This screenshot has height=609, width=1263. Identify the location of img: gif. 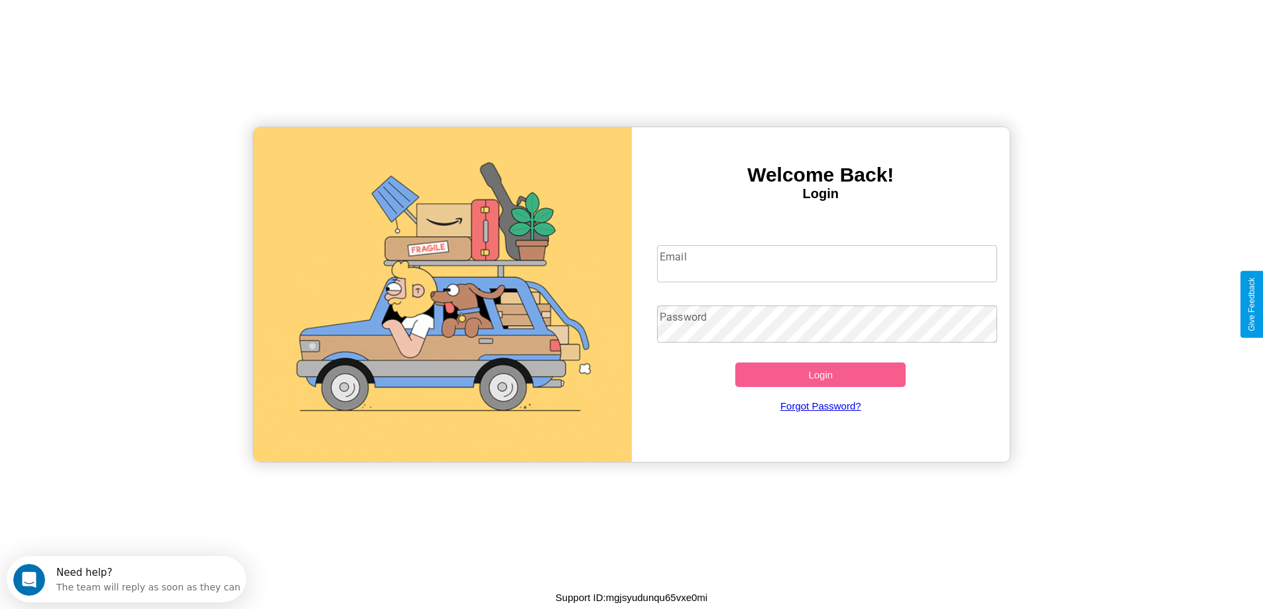
(442, 294).